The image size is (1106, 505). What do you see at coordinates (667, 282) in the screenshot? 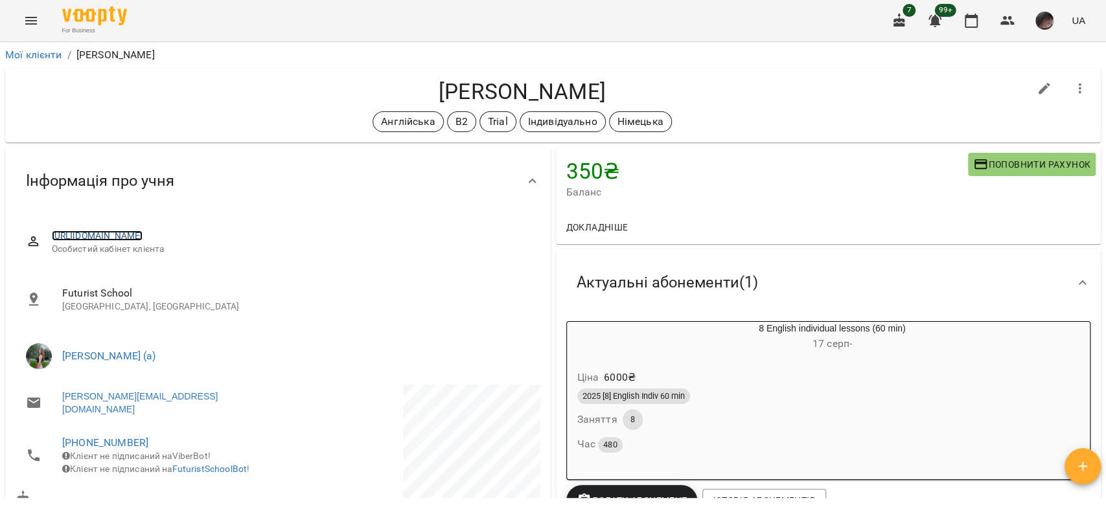
I see `span: Актуальні абонементи ( 1 )` at bounding box center [667, 282].